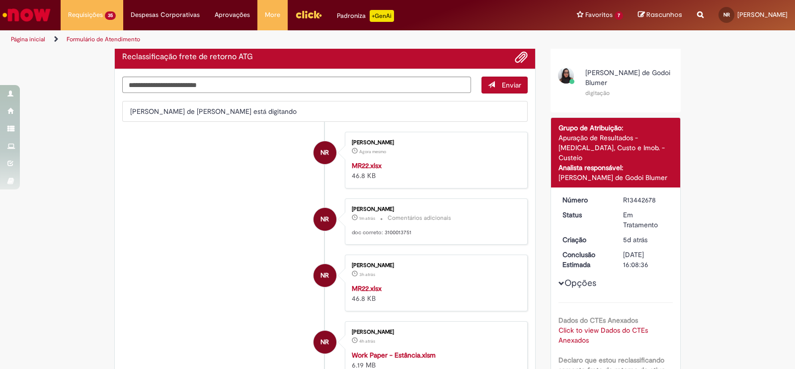  Describe the element at coordinates (232, 15) in the screenshot. I see `span: Aprovações` at that location.